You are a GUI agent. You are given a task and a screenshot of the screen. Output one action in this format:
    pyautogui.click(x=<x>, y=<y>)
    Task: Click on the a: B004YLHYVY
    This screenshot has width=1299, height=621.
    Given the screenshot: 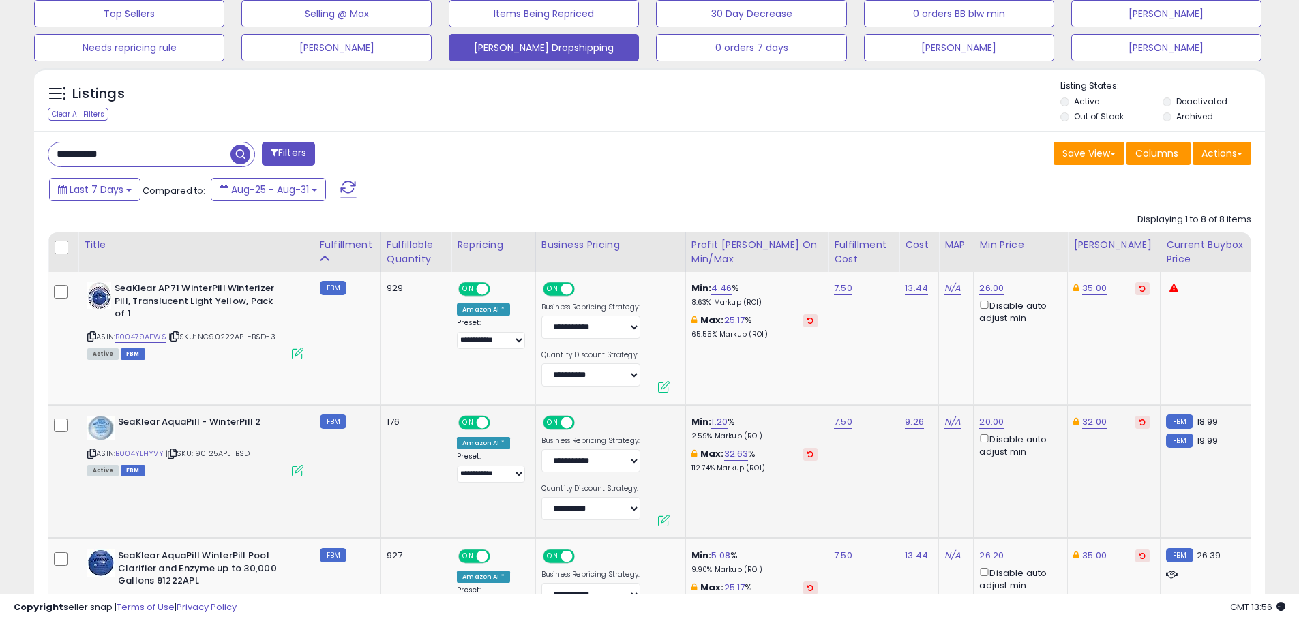 What is the action you would take?
    pyautogui.click(x=139, y=453)
    